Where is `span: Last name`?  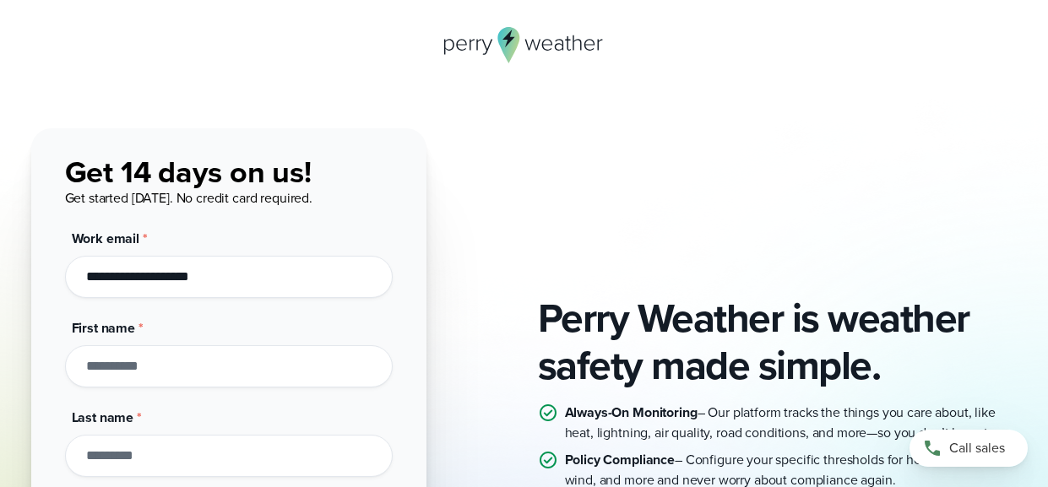
span: Last name is located at coordinates (103, 417).